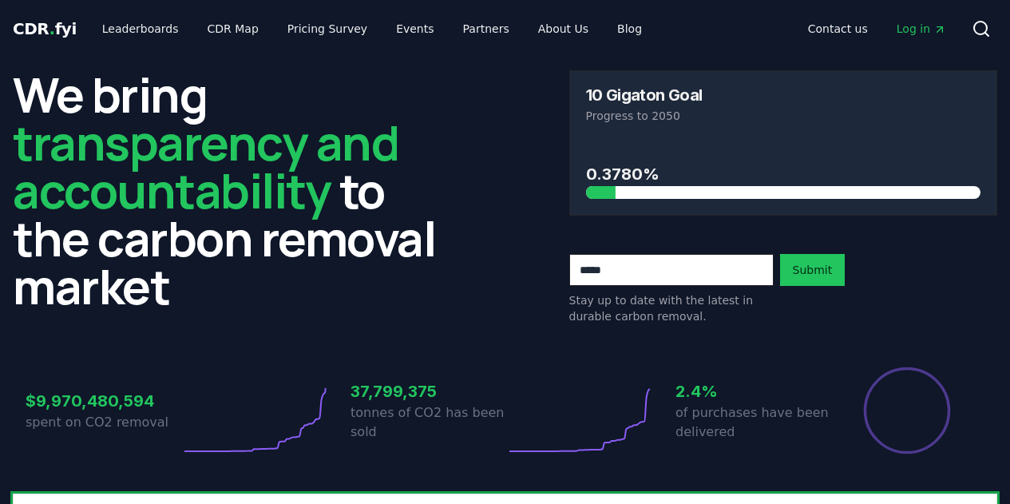 This screenshot has height=504, width=1010. What do you see at coordinates (205, 166) in the screenshot?
I see `span: transparency and accountability` at bounding box center [205, 166].